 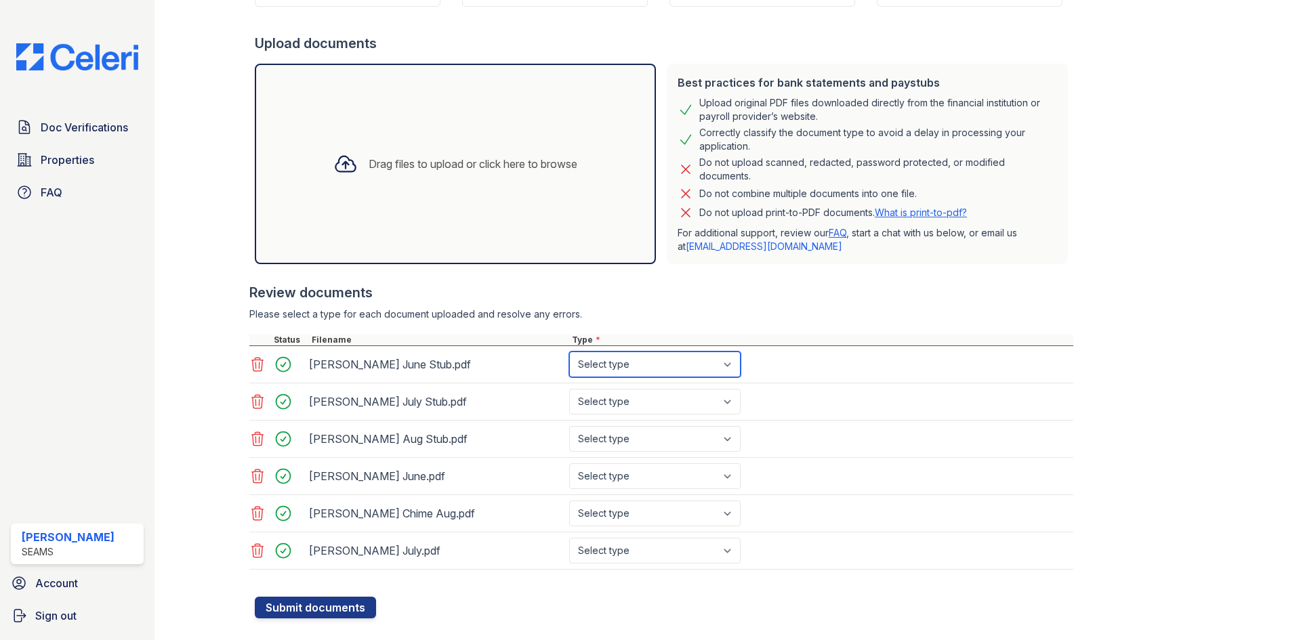 I want to click on div: Drag files to upload or click here to browse, so click(x=473, y=164).